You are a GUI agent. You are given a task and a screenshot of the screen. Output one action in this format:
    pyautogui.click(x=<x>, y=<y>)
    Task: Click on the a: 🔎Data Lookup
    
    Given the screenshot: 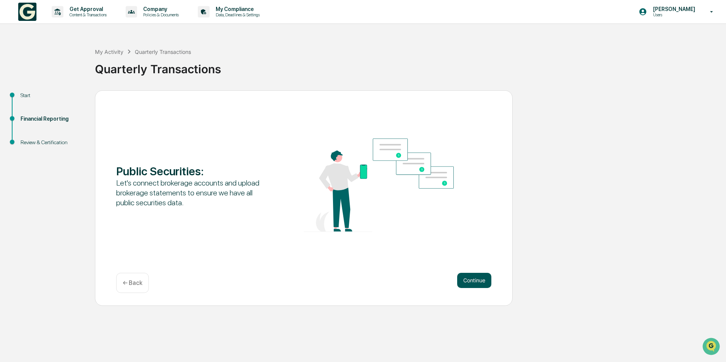 What is the action you would take?
    pyautogui.click(x=28, y=114)
    